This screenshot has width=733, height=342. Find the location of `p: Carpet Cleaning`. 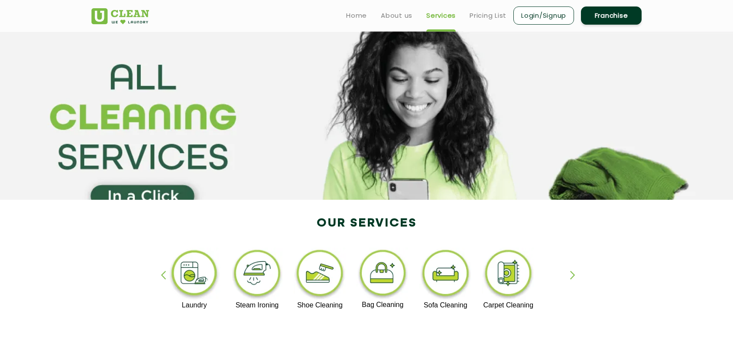

p: Carpet Cleaning is located at coordinates (508, 306).